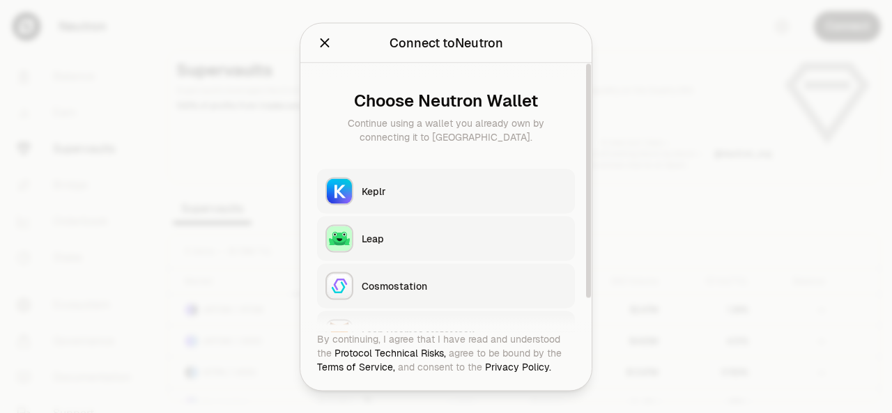 The height and width of the screenshot is (413, 892). I want to click on button: KeplrKeplr, so click(446, 191).